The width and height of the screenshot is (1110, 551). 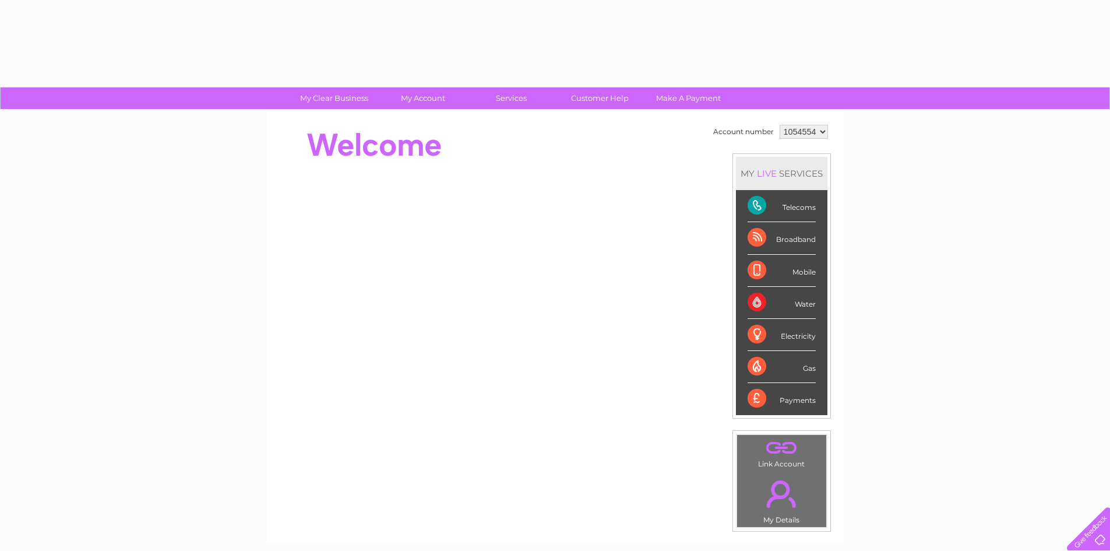 What do you see at coordinates (782, 335) in the screenshot?
I see `div: Electricity` at bounding box center [782, 335].